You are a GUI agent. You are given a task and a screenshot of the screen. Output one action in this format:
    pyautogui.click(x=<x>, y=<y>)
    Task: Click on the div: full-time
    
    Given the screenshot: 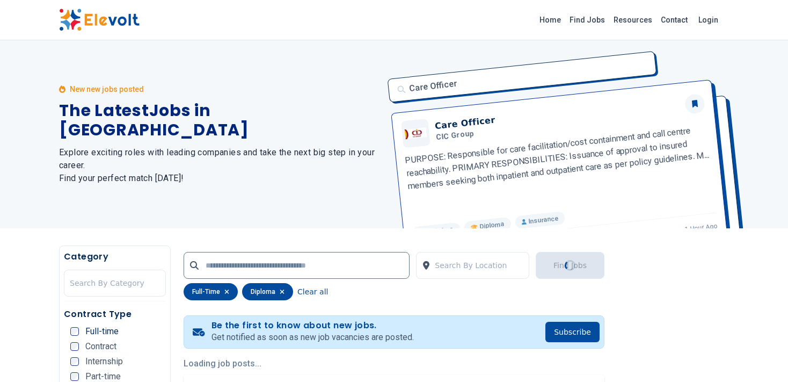 What is the action you would take?
    pyautogui.click(x=210, y=292)
    